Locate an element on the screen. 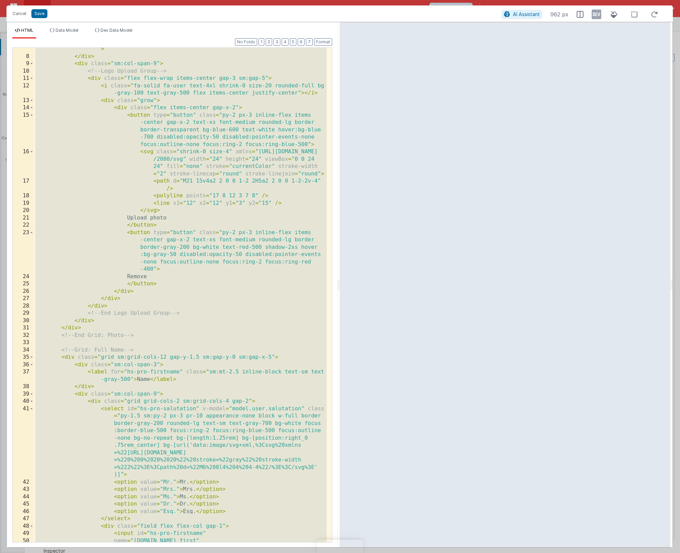 This screenshot has width=680, height=553. div: 32 is located at coordinates (23, 335).